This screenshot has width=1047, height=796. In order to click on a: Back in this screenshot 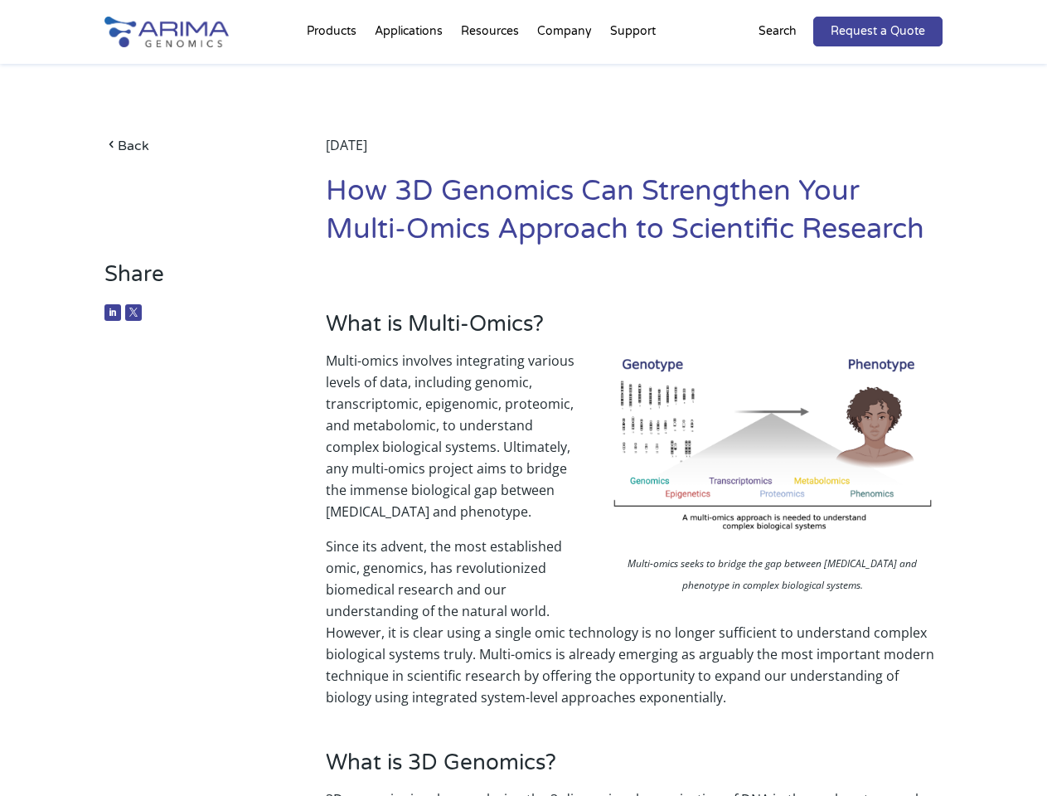, I will do `click(191, 145)`.